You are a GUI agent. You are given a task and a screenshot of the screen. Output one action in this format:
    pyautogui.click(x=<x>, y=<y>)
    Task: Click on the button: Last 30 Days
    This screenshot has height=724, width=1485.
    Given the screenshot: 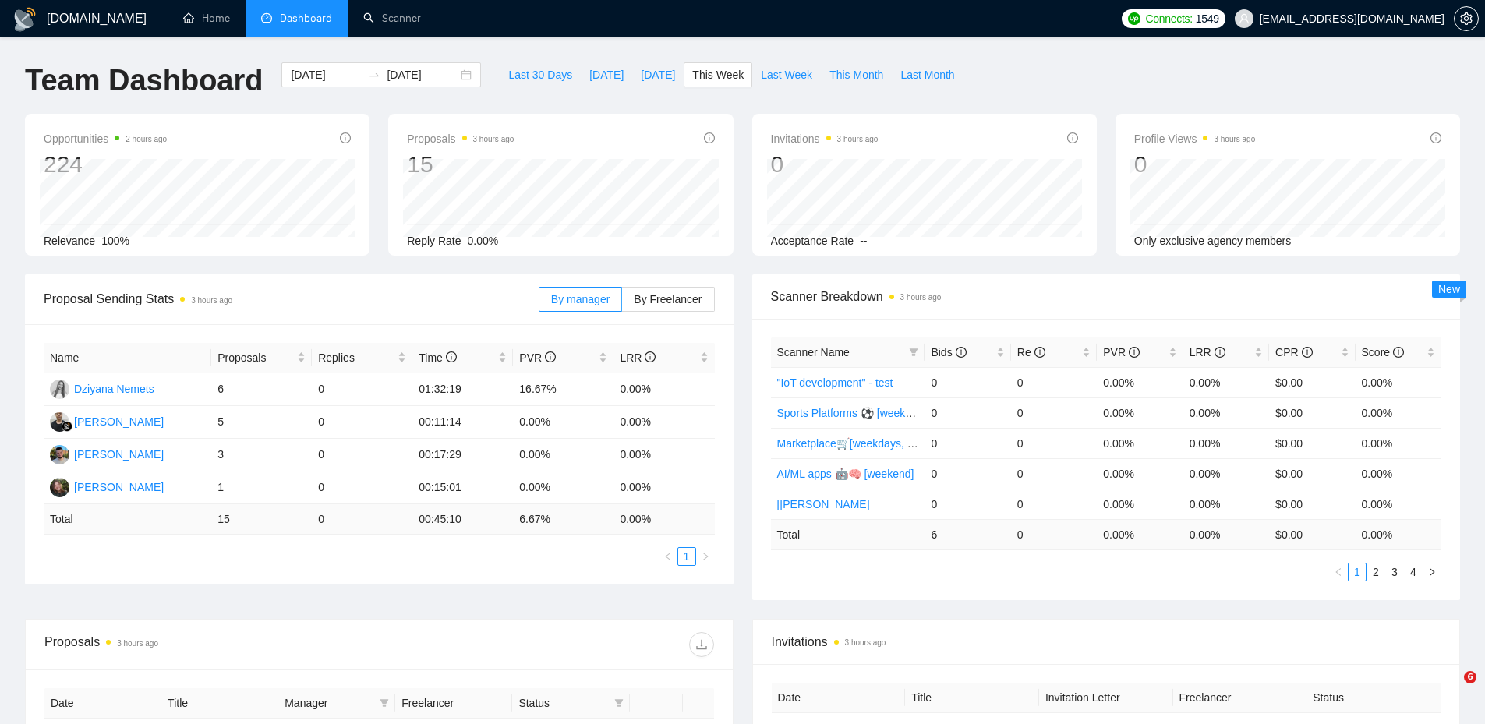 What is the action you would take?
    pyautogui.click(x=540, y=75)
    